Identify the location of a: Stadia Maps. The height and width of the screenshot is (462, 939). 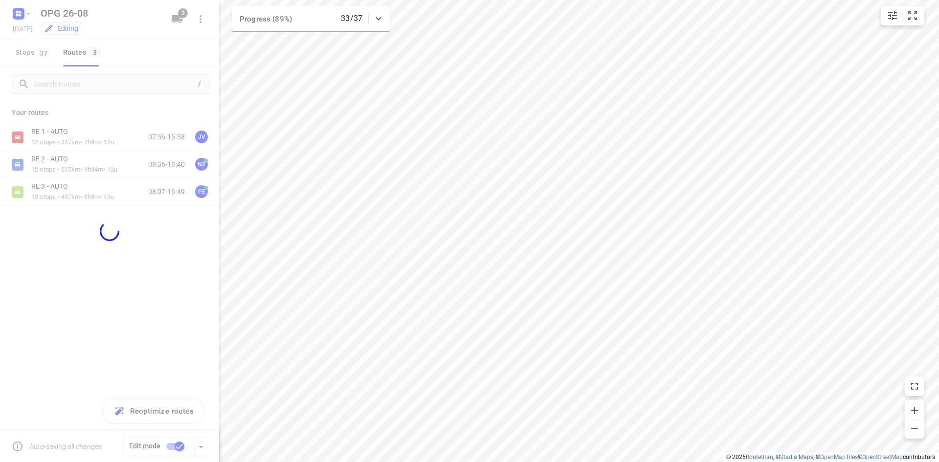
(796, 457).